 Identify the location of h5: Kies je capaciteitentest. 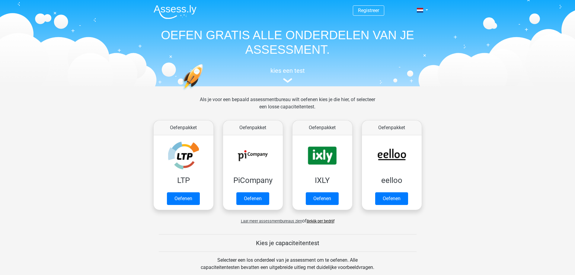
(288, 243).